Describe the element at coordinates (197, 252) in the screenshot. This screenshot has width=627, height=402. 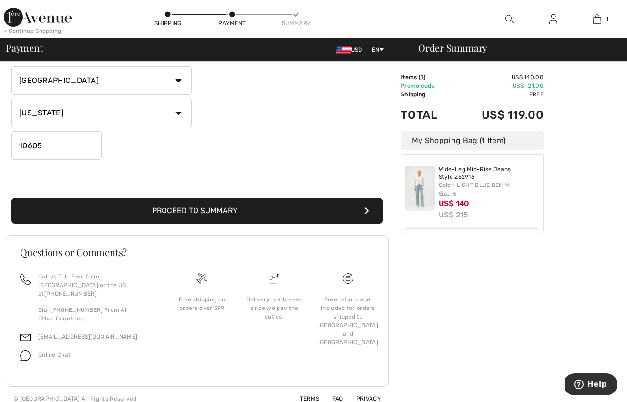
I see `h3: Questions or Comments?` at that location.